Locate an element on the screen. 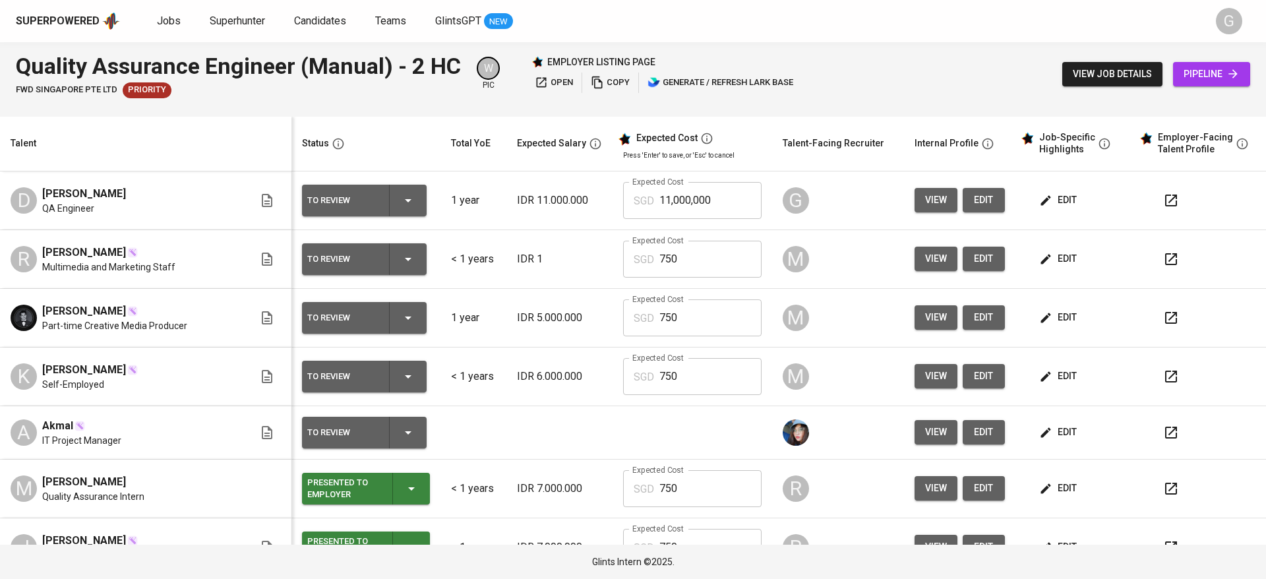 This screenshot has height=579, width=1266. span: Candidates is located at coordinates (320, 20).